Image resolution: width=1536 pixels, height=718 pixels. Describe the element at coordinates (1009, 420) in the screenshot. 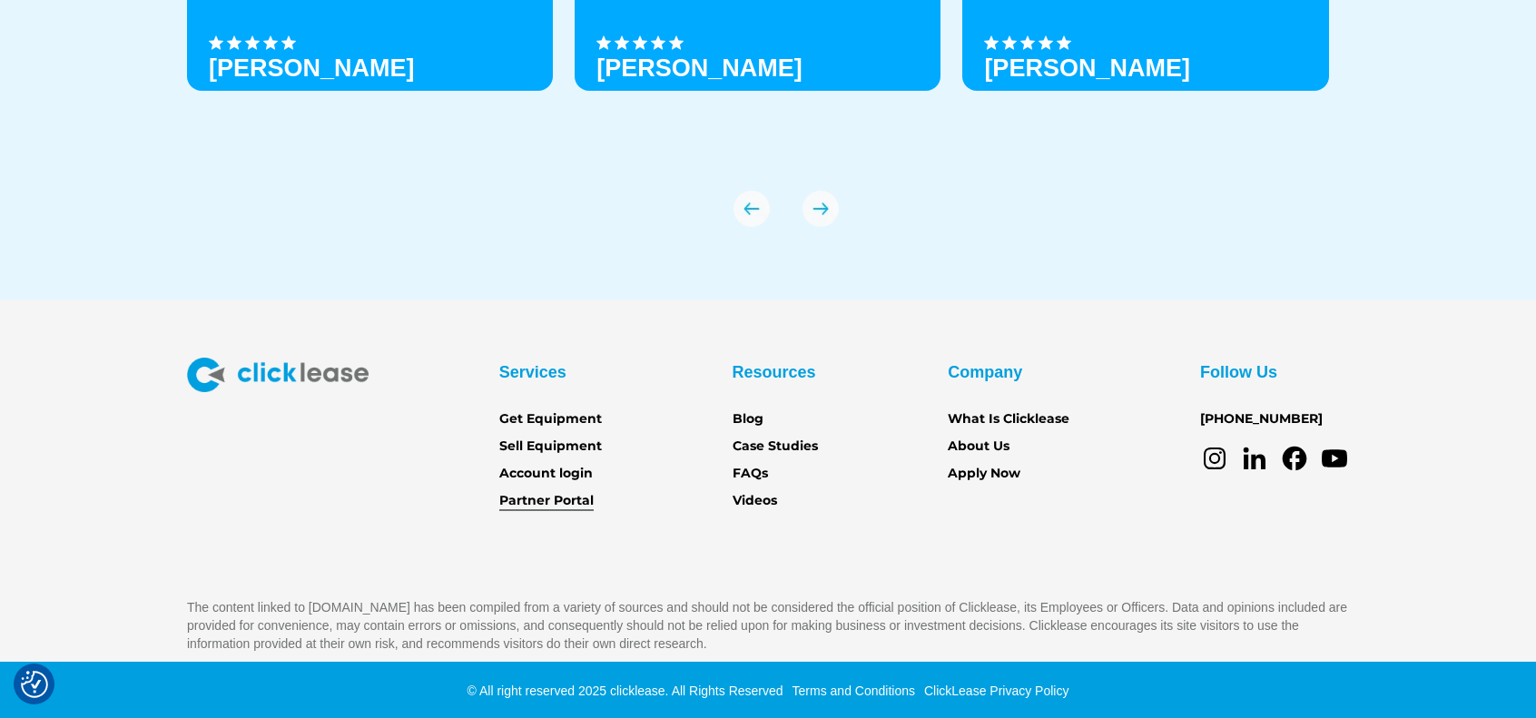

I see `a: What Is Clicklease` at that location.